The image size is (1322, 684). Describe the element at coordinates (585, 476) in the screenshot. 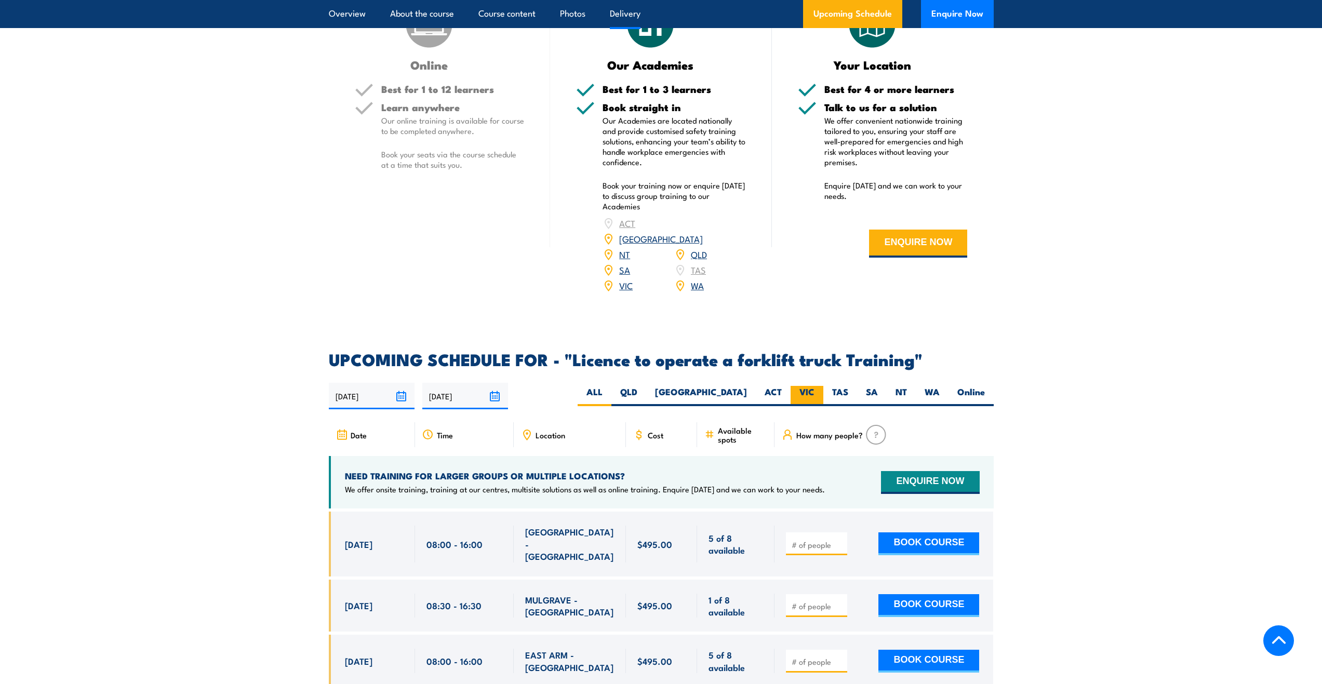

I see `h4: NEED TRAINING FOR LARGER GROUPS OR MULTIPLE LOCATIONS?` at that location.